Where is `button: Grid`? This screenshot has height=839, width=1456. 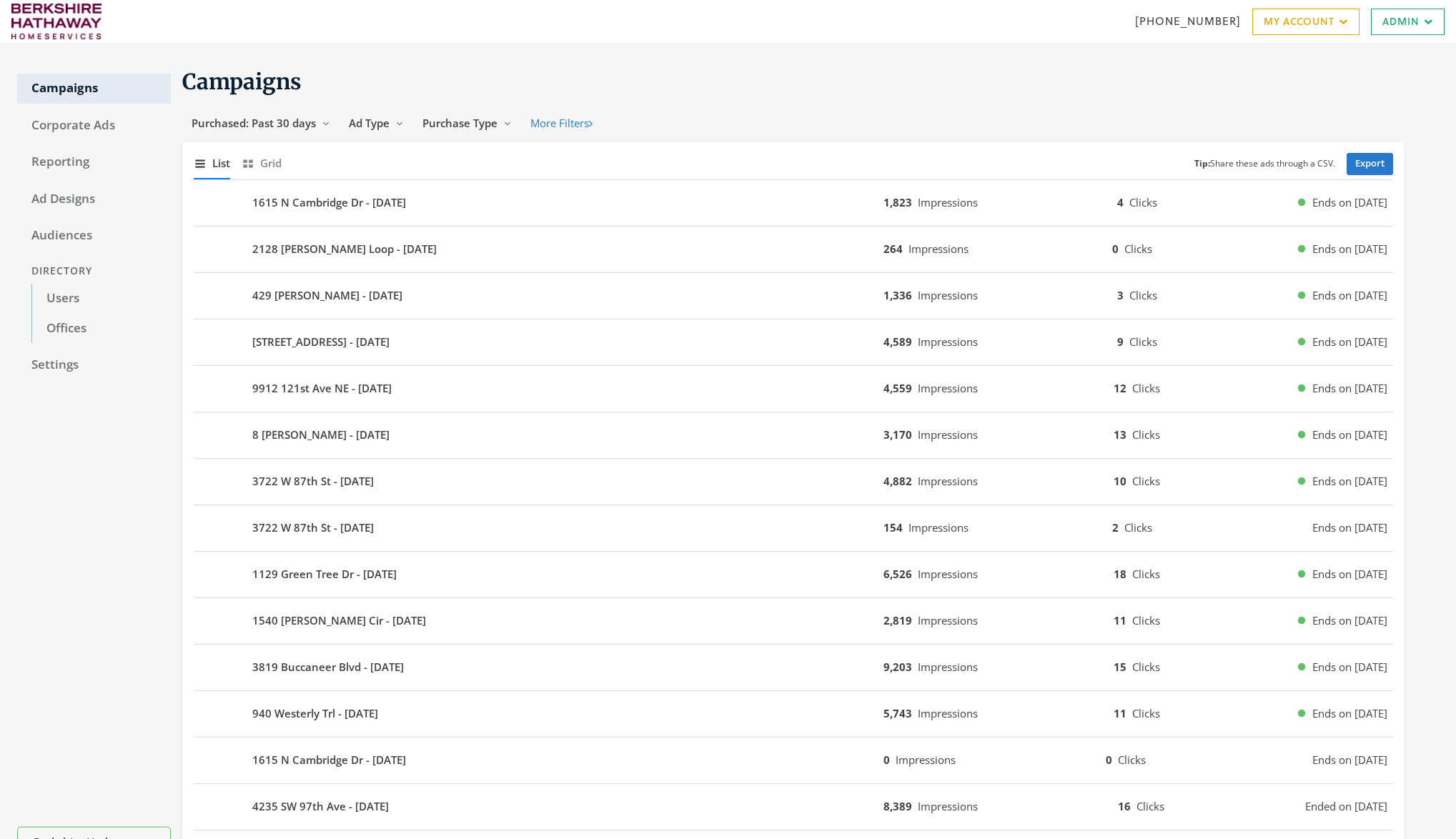 button: Grid is located at coordinates (262, 163).